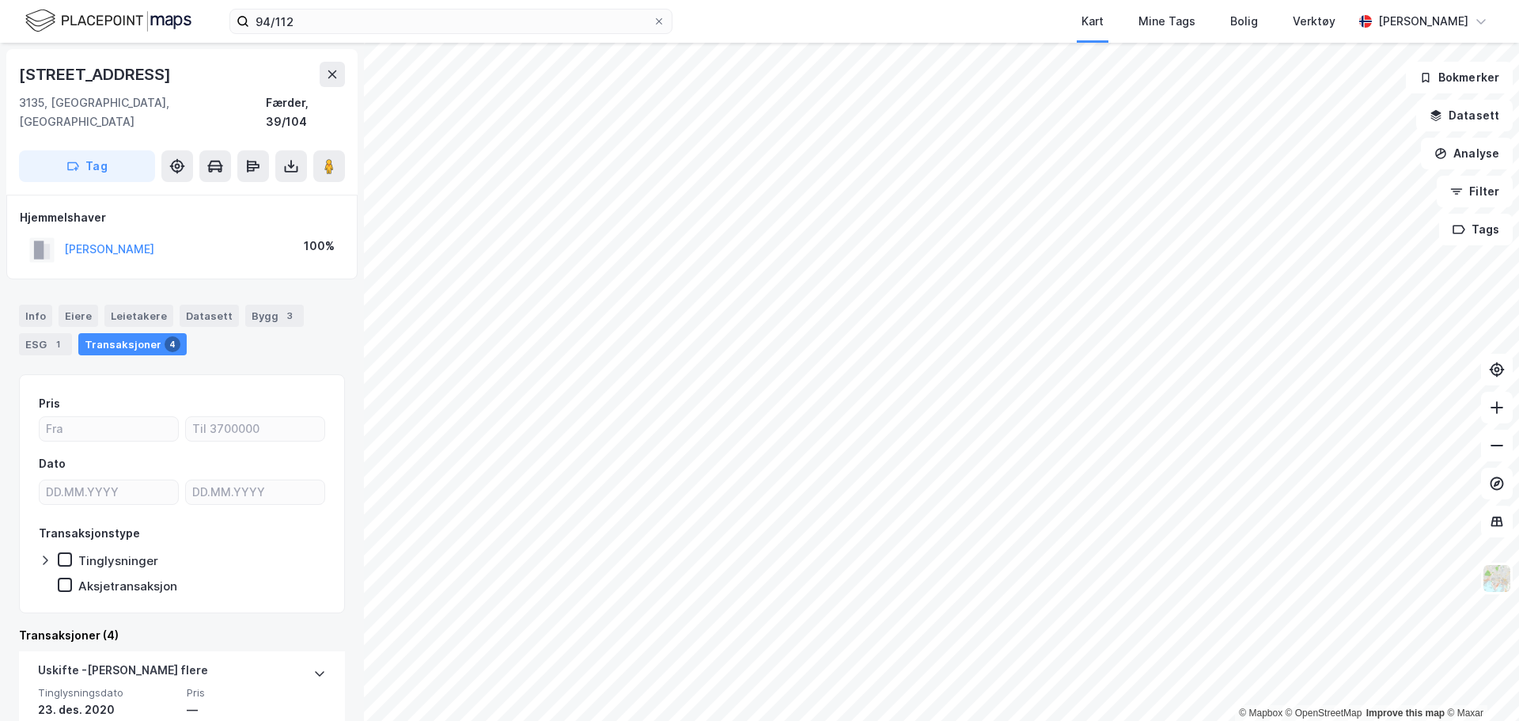 The width and height of the screenshot is (1519, 721). I want to click on div: Hjemmelshaver, so click(182, 218).